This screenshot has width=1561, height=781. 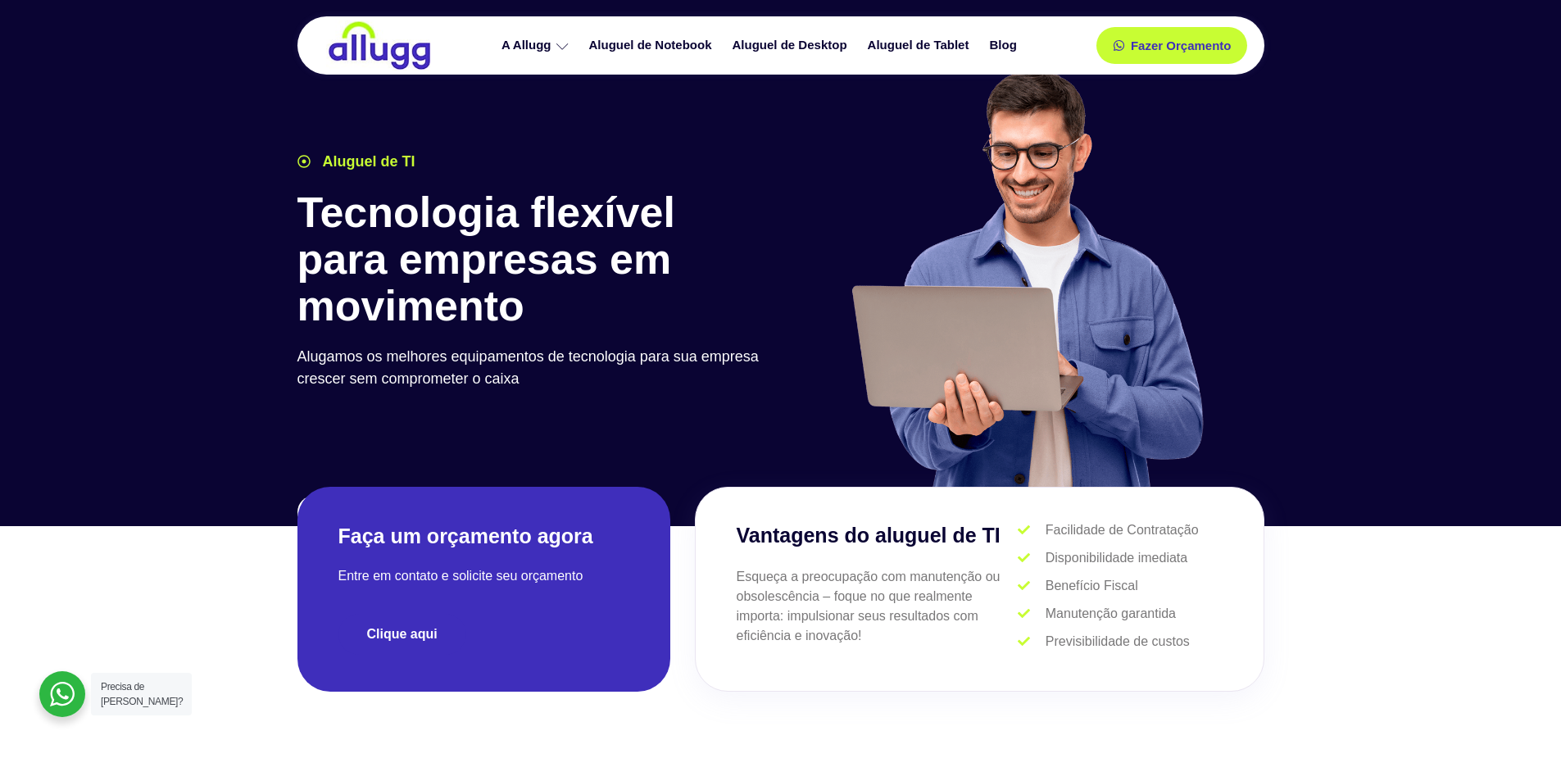 I want to click on img: locação de TI é Allugg, so click(x=379, y=45).